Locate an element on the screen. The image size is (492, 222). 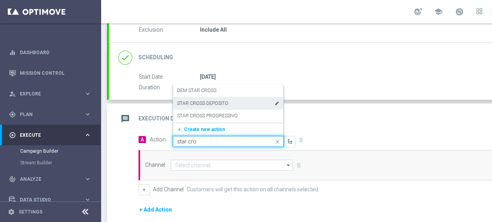
a: Dashboard is located at coordinates (56, 52).